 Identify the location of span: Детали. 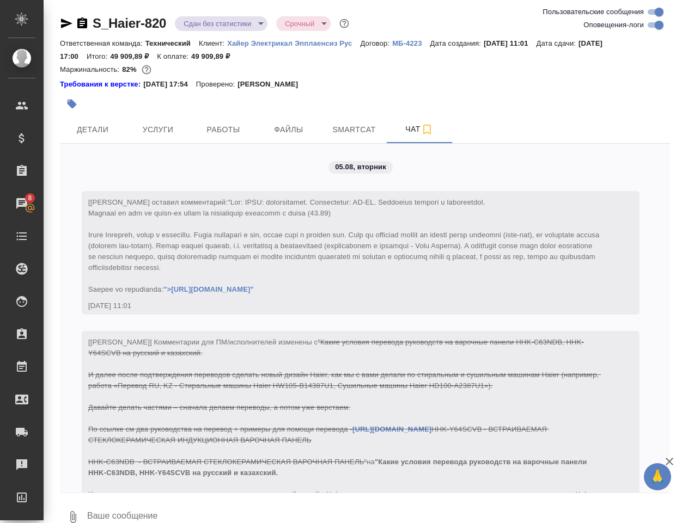
(93, 130).